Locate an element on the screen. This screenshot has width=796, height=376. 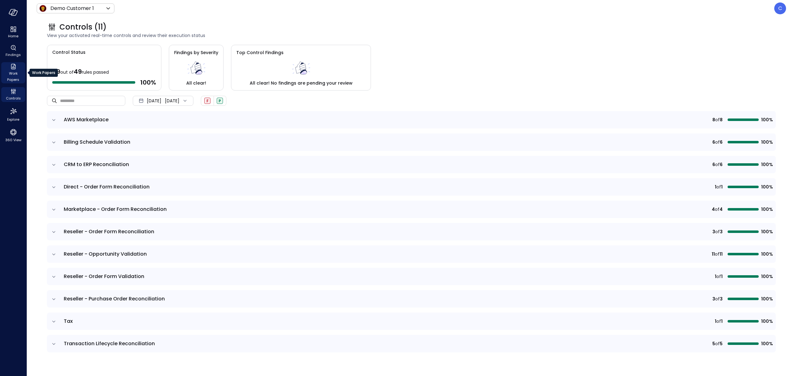
div: Explore is located at coordinates (13, 114).